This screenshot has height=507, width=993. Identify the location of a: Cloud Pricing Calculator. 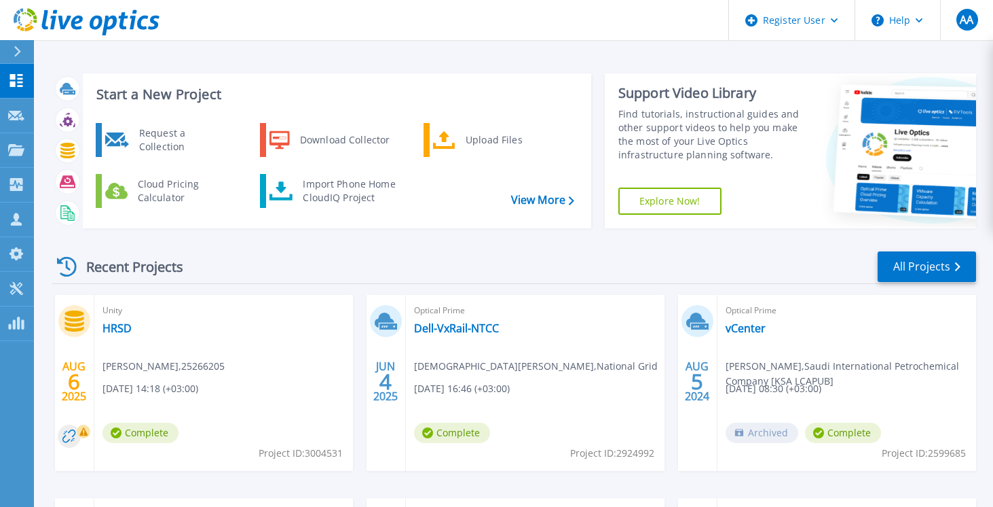
(165, 191).